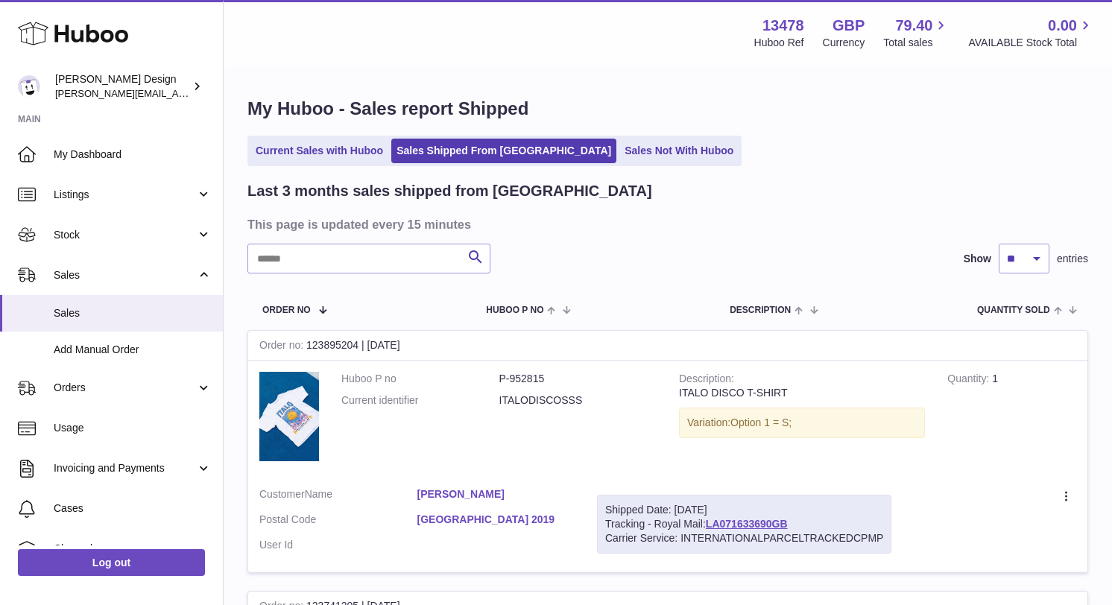 Image resolution: width=1112 pixels, height=605 pixels. What do you see at coordinates (133, 154) in the screenshot?
I see `span: My Dashboard` at bounding box center [133, 154].